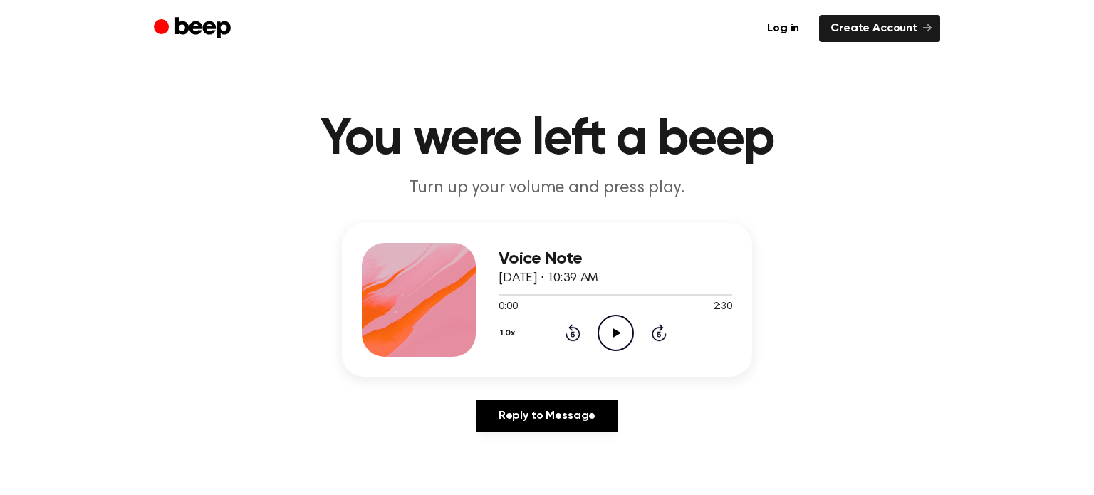 The height and width of the screenshot is (495, 1094). What do you see at coordinates (547, 416) in the screenshot?
I see `a: Reply to Message` at bounding box center [547, 416].